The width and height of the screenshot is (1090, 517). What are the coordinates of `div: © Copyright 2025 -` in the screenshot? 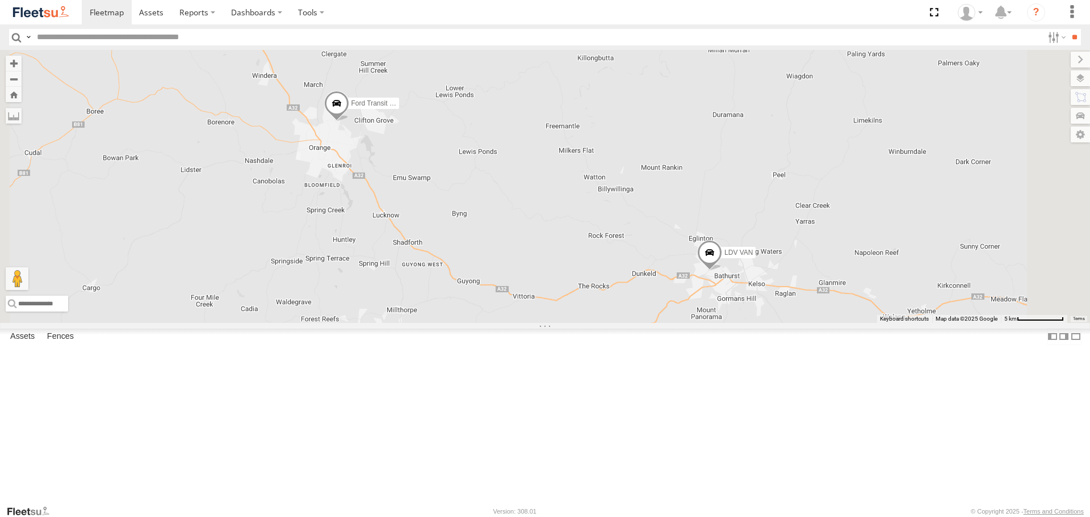 It's located at (1027, 512).